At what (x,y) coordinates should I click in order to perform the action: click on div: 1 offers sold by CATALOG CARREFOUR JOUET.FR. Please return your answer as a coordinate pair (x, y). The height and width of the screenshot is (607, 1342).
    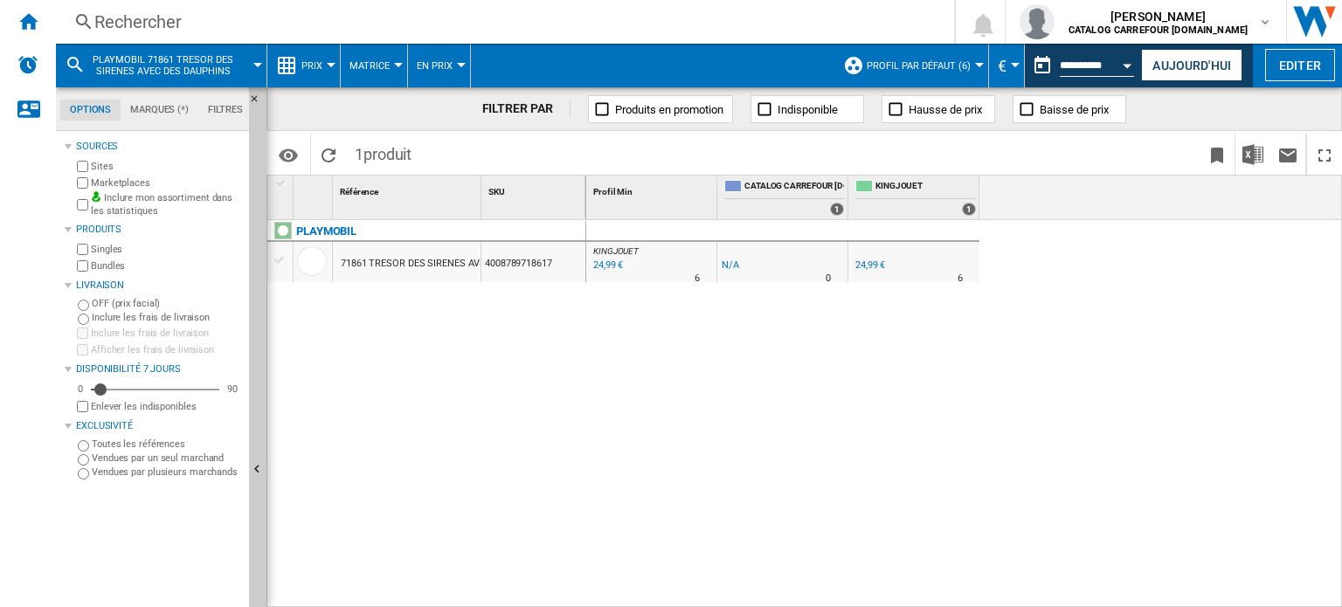
    Looking at the image, I should click on (837, 209).